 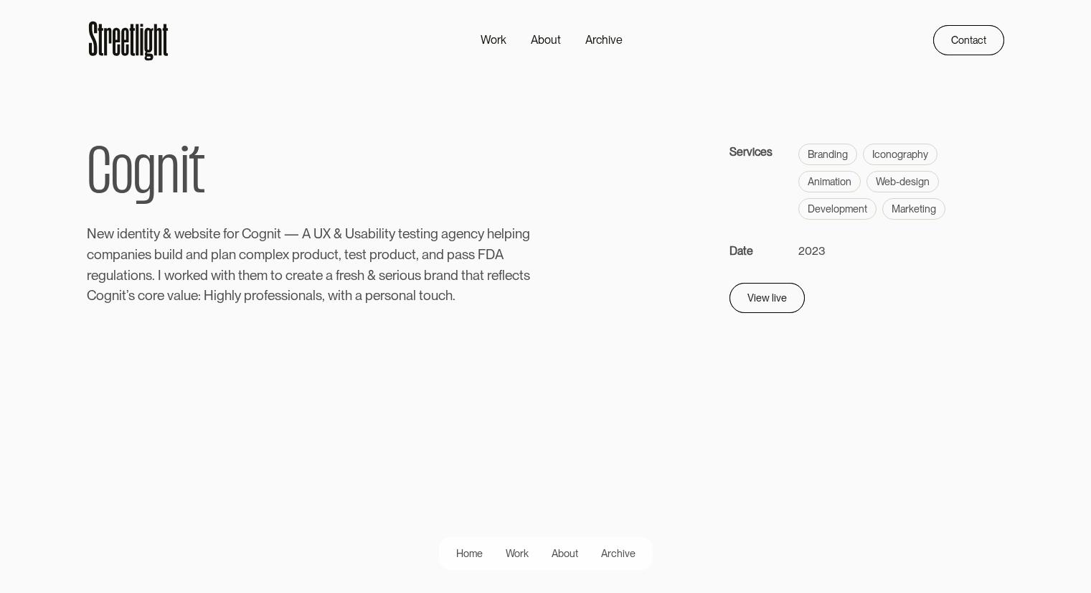 I want to click on strong: Services, so click(x=751, y=151).